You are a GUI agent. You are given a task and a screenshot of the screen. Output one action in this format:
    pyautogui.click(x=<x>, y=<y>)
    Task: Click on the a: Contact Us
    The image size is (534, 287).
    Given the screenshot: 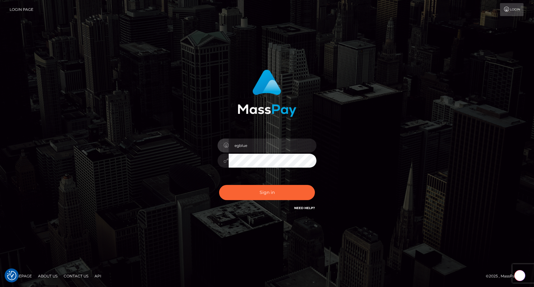 What is the action you would take?
    pyautogui.click(x=76, y=275)
    